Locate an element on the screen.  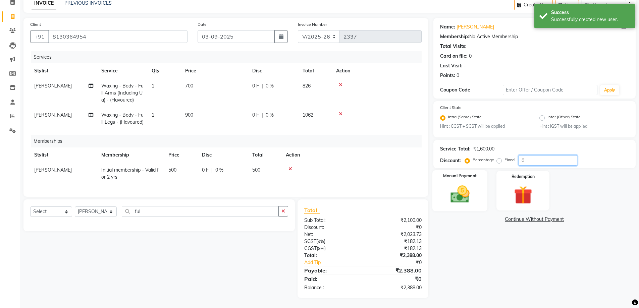
span: Initial membership - Valid for 2 yrs is located at coordinates (130, 173).